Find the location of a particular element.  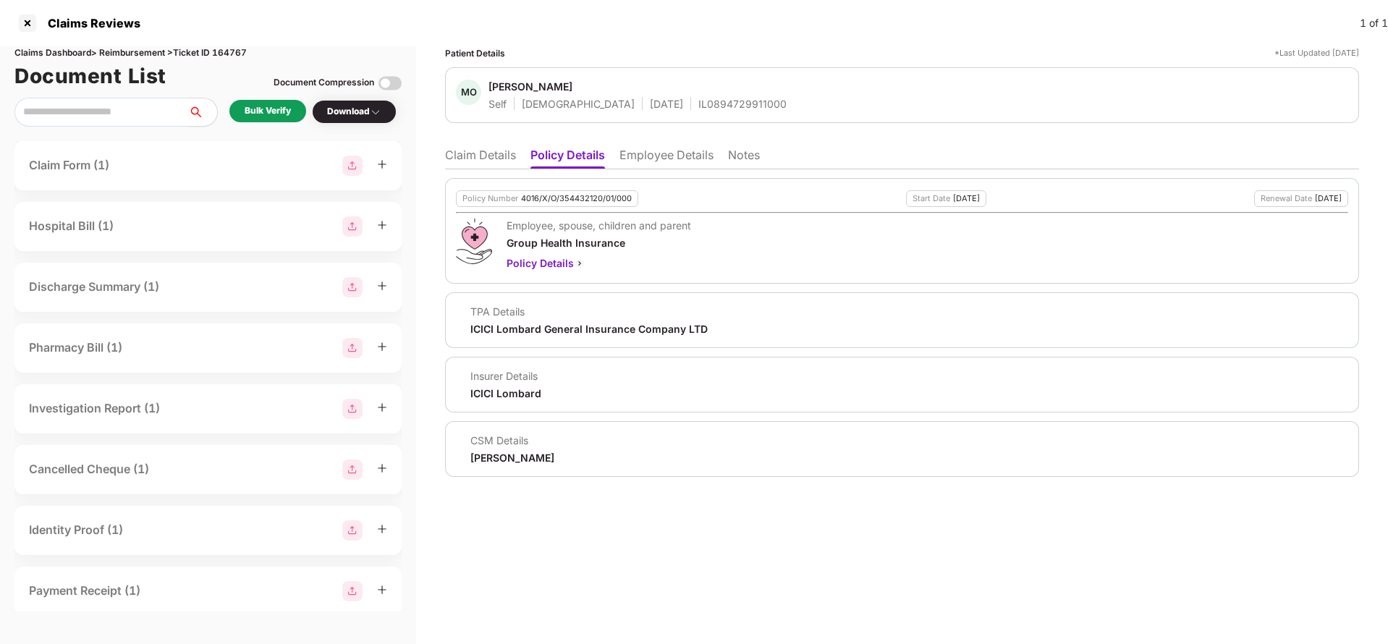

div: MO is located at coordinates (468, 92).